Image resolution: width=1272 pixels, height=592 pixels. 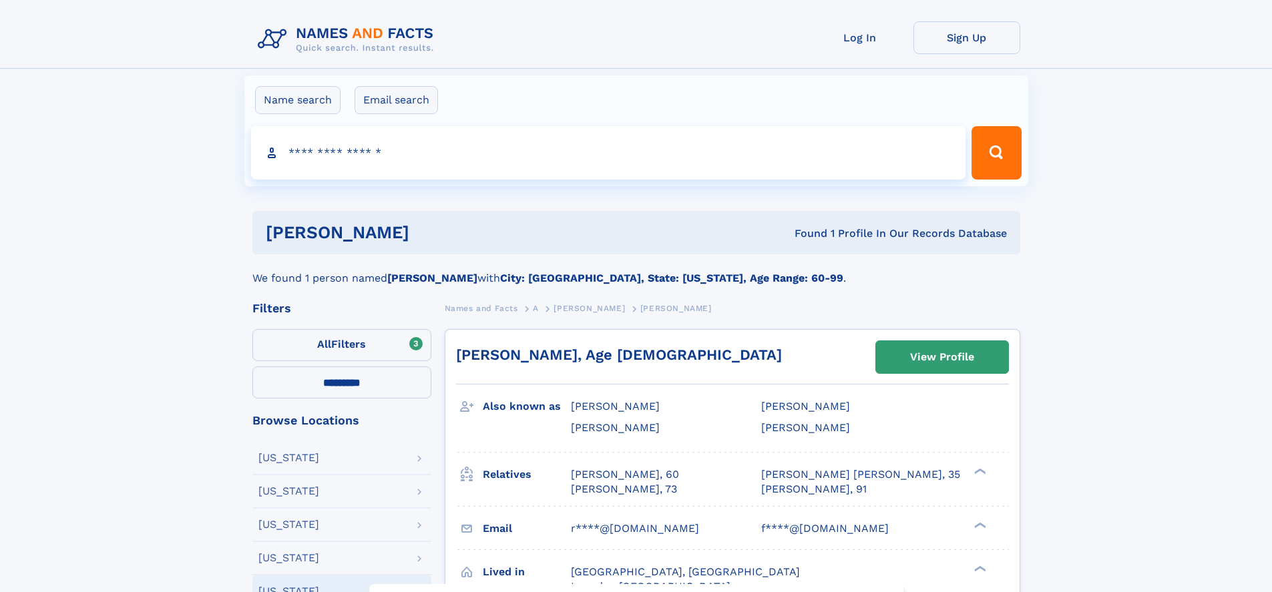 I want to click on h3: Email, so click(x=527, y=529).